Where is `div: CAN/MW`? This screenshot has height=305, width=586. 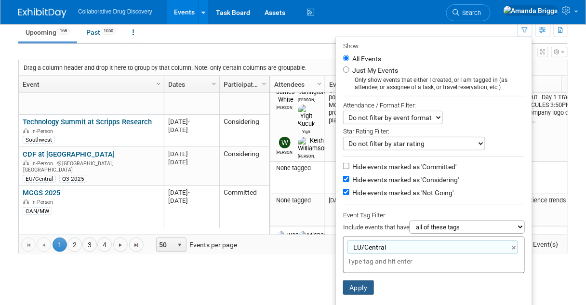
div: CAN/MW is located at coordinates (37, 211).